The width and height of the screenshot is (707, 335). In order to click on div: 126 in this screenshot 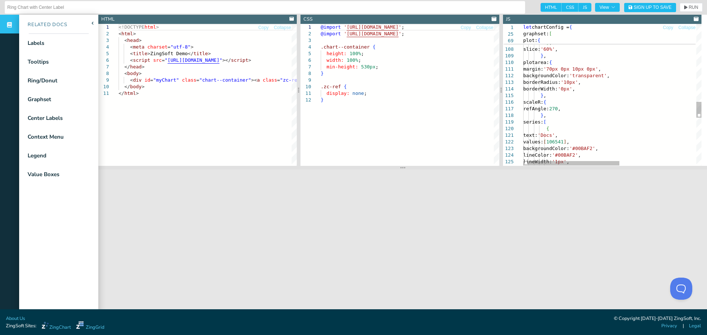, I will do `click(508, 169)`.